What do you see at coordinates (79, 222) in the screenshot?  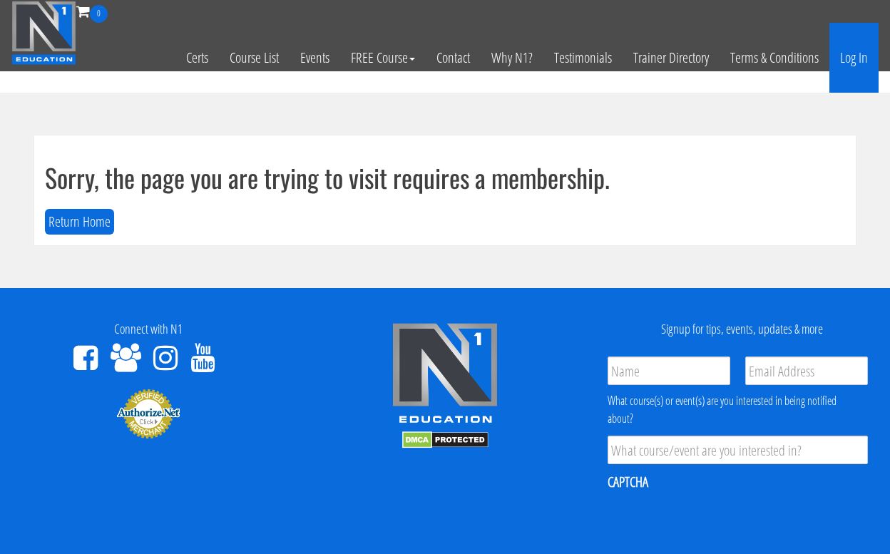 I see `a: Return Home` at bounding box center [79, 222].